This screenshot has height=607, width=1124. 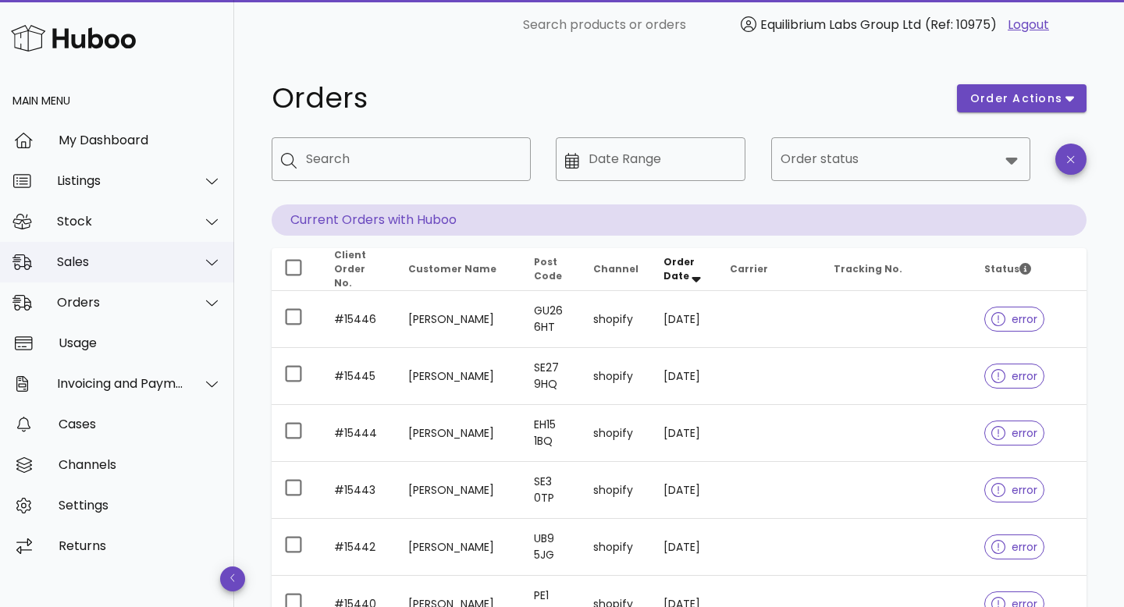 I want to click on p: Current Orders with Huboo, so click(x=679, y=220).